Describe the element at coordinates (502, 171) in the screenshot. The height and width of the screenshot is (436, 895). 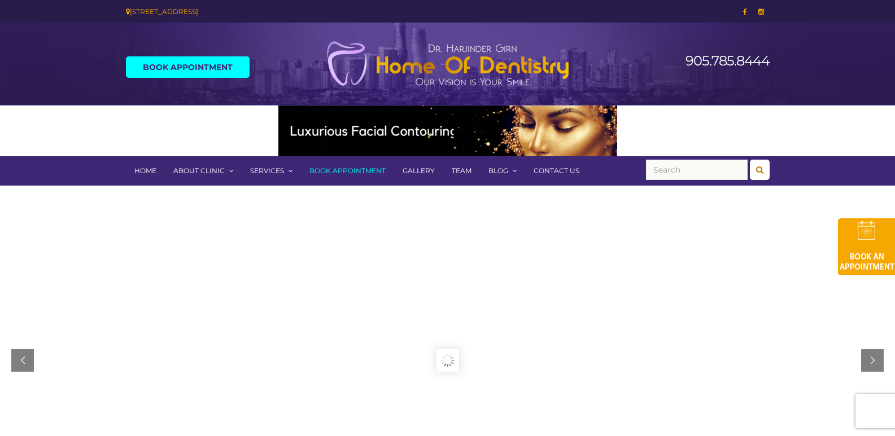
I see `a: Blog` at that location.